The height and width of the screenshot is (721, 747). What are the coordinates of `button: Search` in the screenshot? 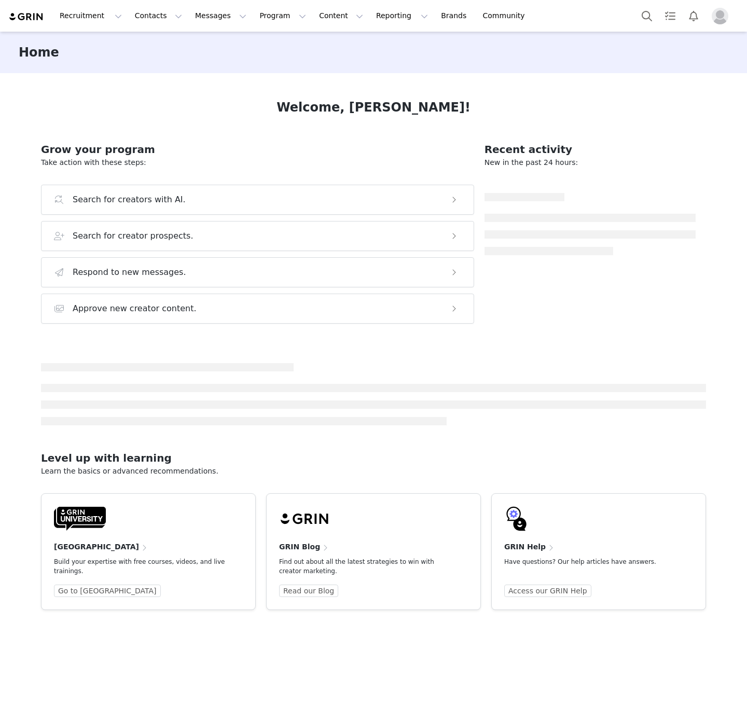 It's located at (647, 16).